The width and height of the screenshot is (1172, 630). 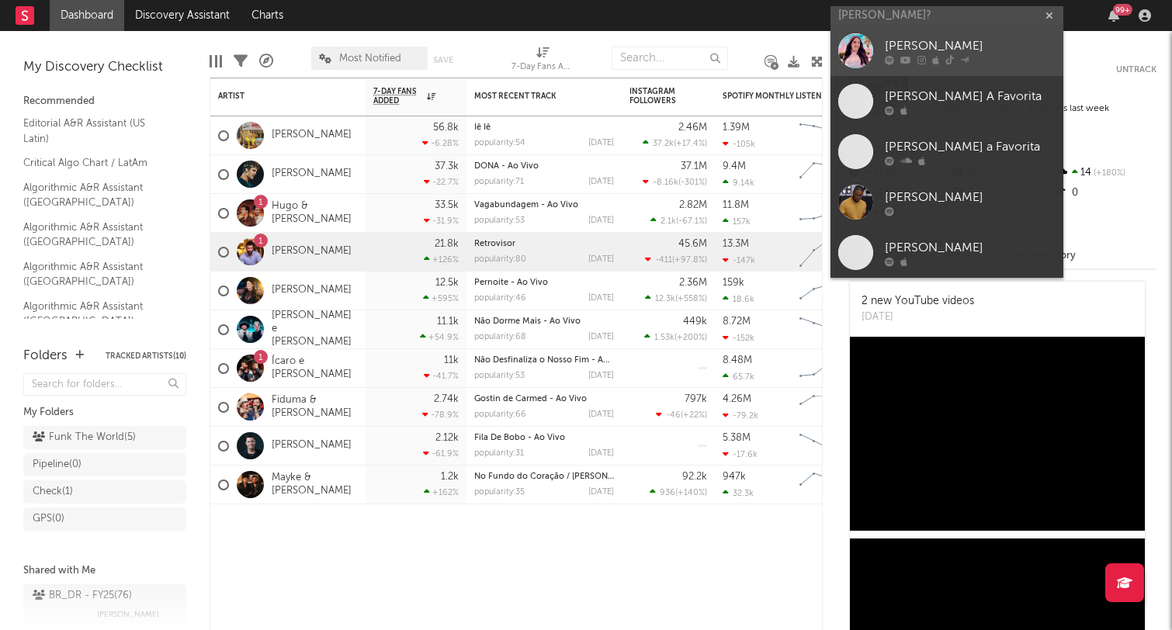 I want to click on div: popularity: 35, so click(x=499, y=492).